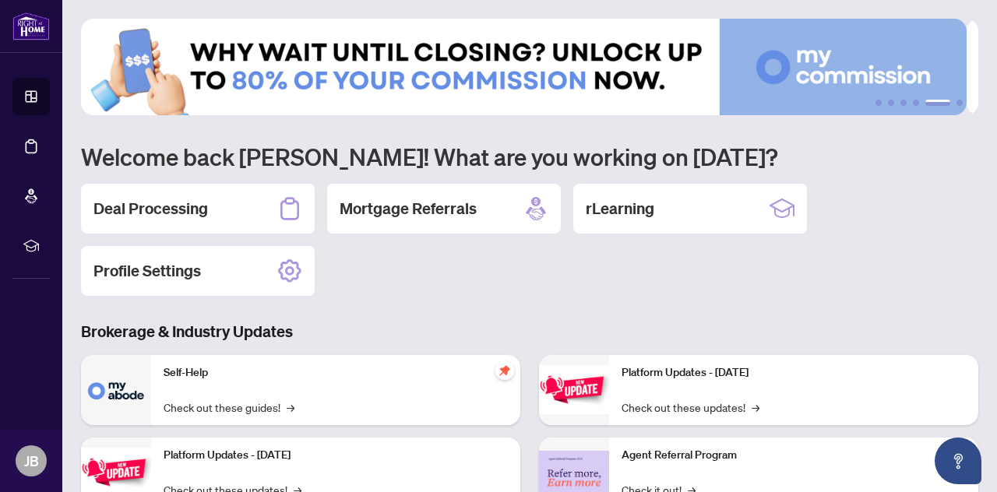 The width and height of the screenshot is (997, 492). Describe the element at coordinates (960, 103) in the screenshot. I see `button: 6` at that location.